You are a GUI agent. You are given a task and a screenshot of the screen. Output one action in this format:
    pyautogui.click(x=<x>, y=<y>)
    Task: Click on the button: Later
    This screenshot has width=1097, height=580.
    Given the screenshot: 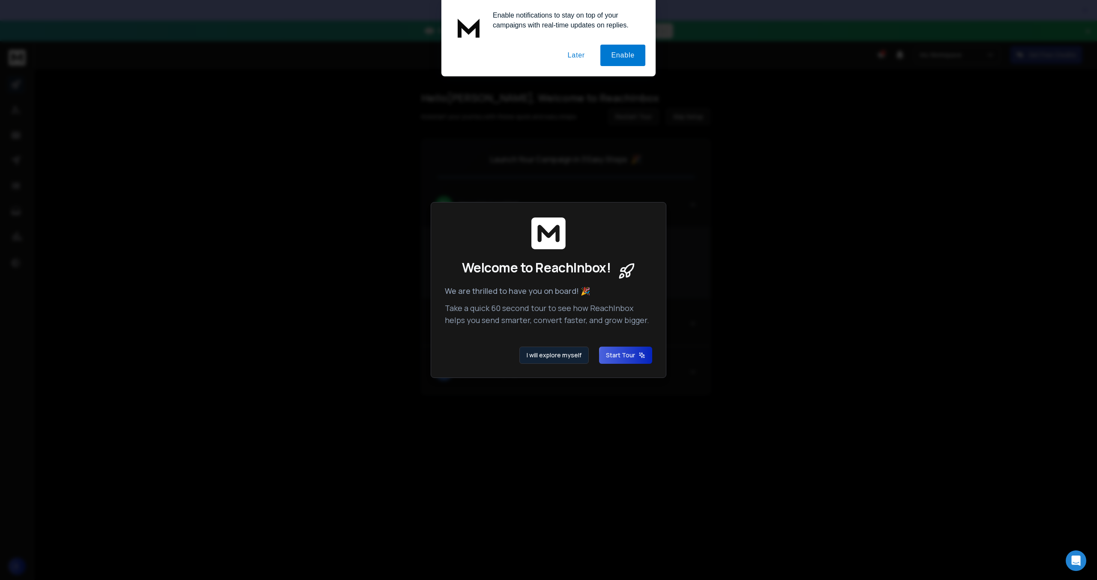 What is the action you would take?
    pyautogui.click(x=576, y=55)
    